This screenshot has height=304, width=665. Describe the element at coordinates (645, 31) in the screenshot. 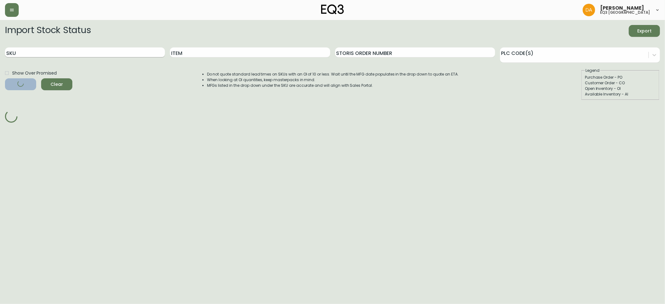

I see `button: Export` at that location.